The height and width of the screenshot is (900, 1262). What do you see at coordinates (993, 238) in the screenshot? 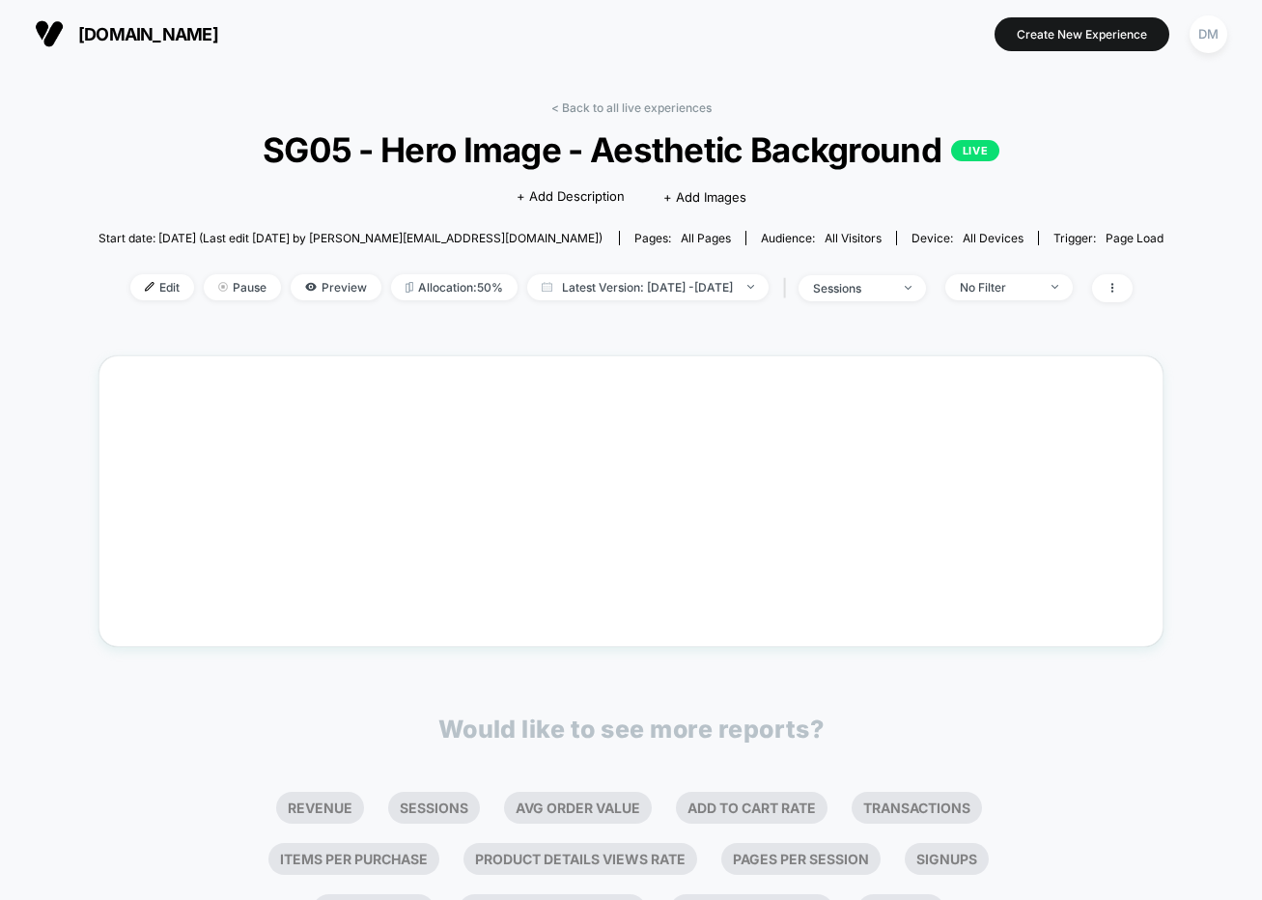
I see `span: all devices` at bounding box center [993, 238].